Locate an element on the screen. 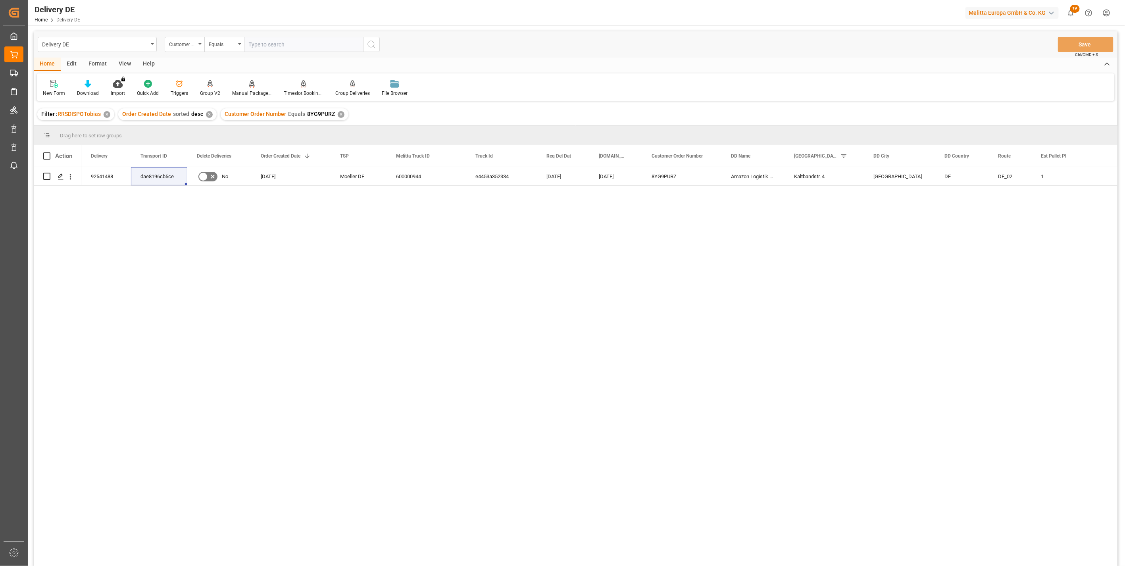  button: Melitta Europa GmbH & Co. KG is located at coordinates (1013, 13).